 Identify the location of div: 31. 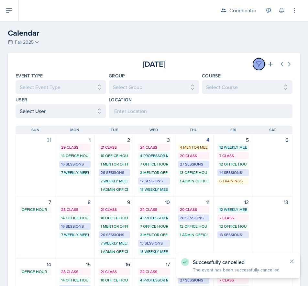
(35, 140).